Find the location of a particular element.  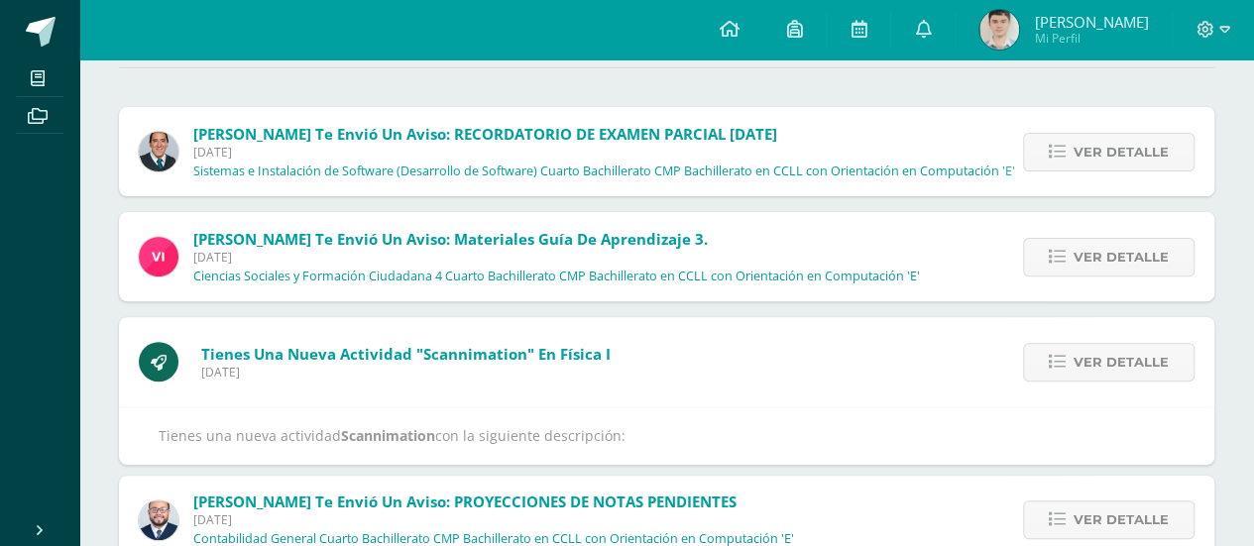

strong: Scannimation is located at coordinates (388, 435).